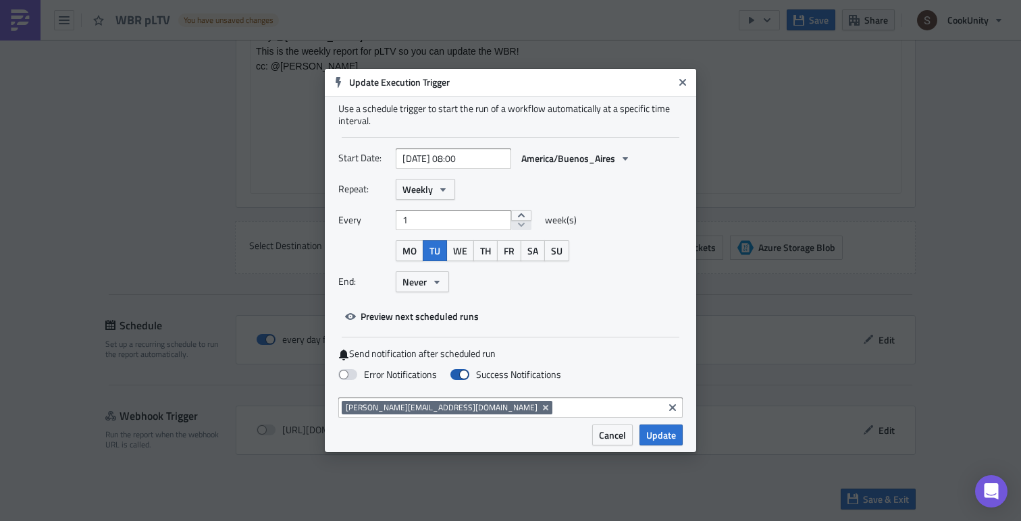 This screenshot has width=1021, height=521. Describe the element at coordinates (435, 250) in the screenshot. I see `button: TU` at that location.